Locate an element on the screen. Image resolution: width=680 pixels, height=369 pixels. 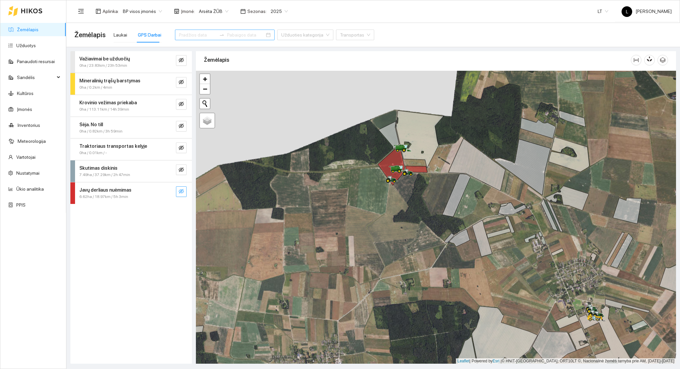
span: calendar is located at coordinates (243, 11).